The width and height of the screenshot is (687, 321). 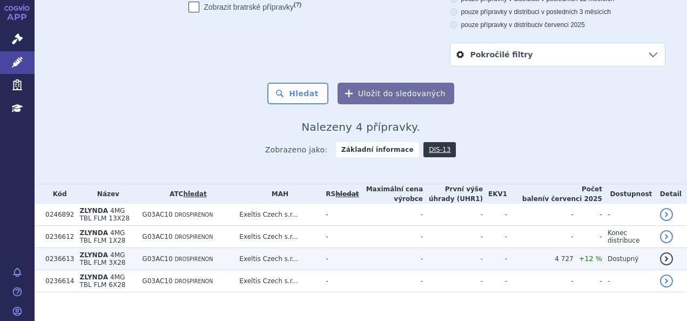 I want to click on td: 0236613, so click(x=57, y=259).